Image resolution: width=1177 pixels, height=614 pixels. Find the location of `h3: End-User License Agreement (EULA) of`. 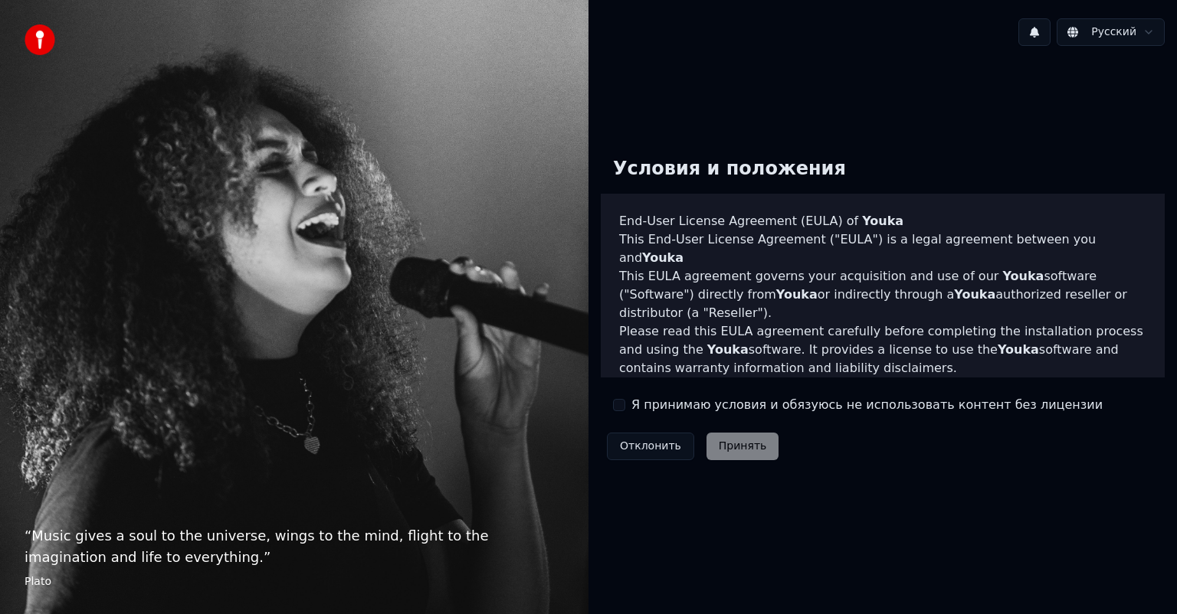

h3: End-User License Agreement (EULA) of is located at coordinates (883, 221).